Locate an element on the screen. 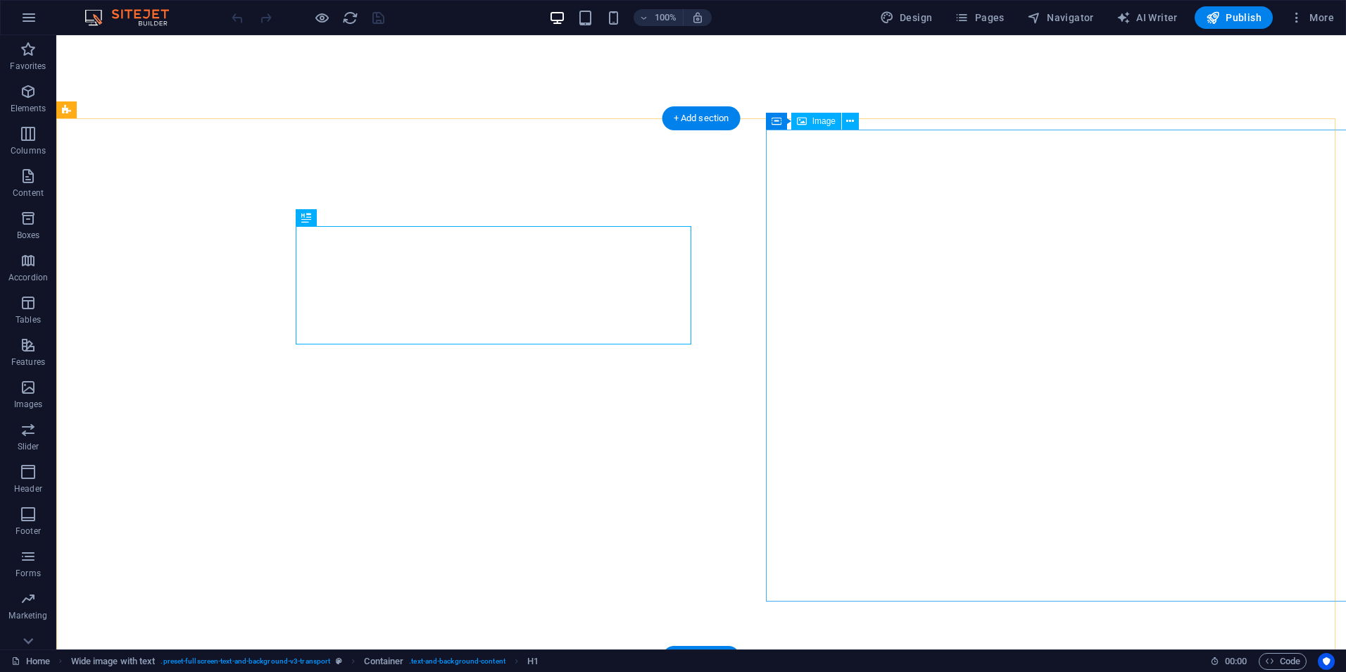 The image size is (1346, 672). button: Publish is located at coordinates (1234, 18).